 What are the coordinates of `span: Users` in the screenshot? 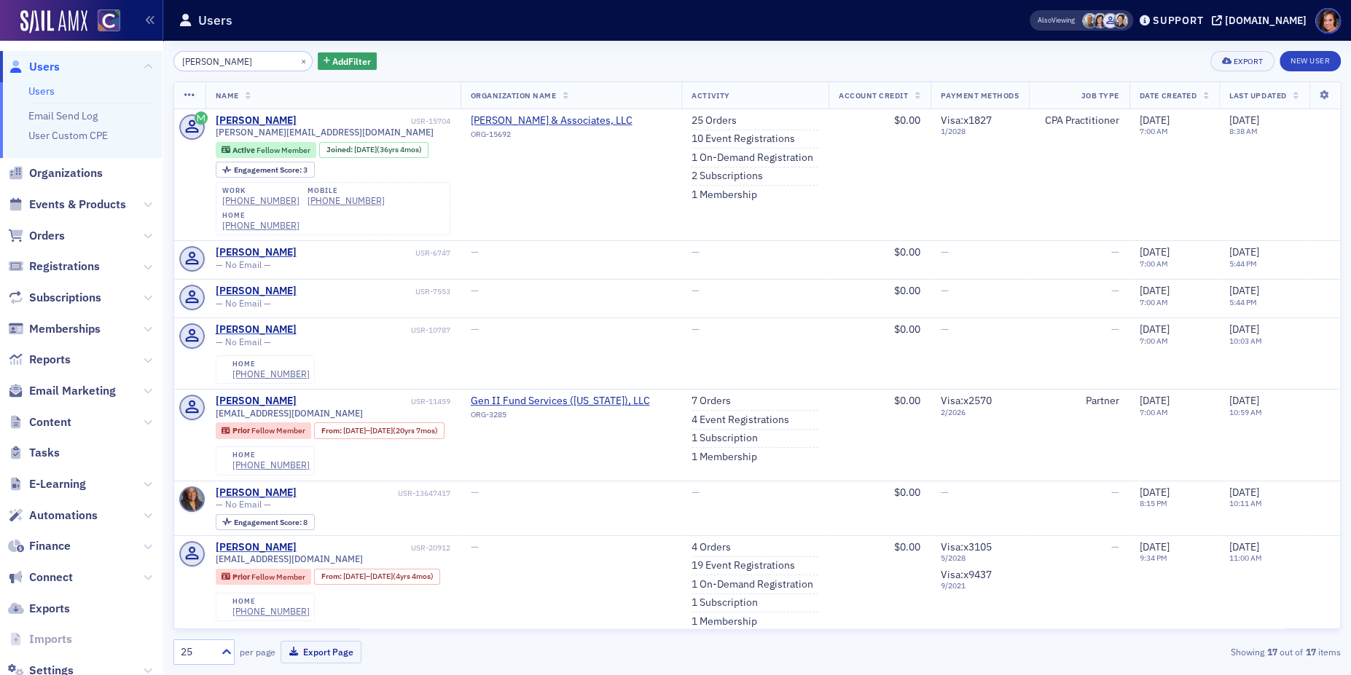 It's located at (44, 67).